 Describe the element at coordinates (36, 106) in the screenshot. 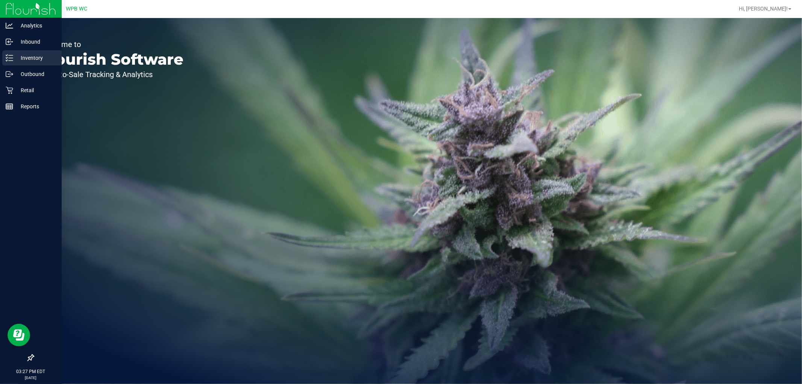

I see `p: Reports` at that location.